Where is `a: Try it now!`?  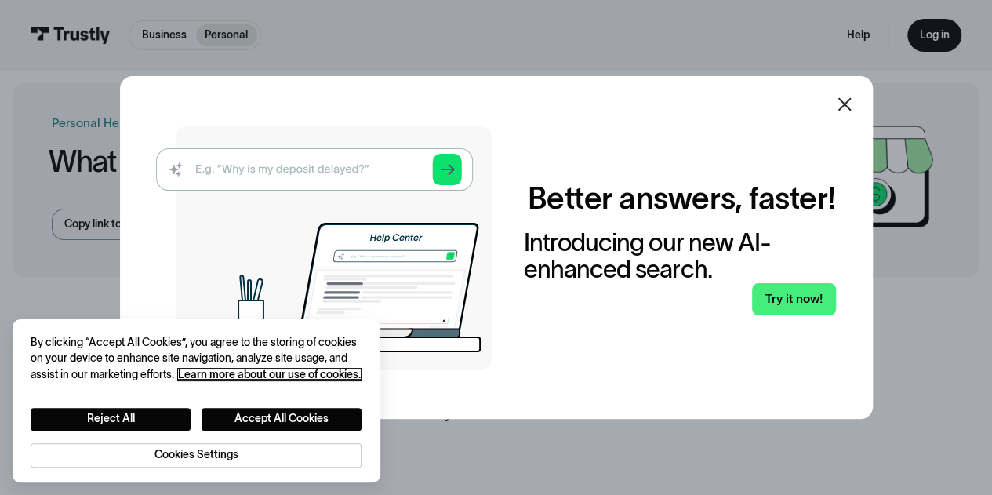
a: Try it now! is located at coordinates (794, 299).